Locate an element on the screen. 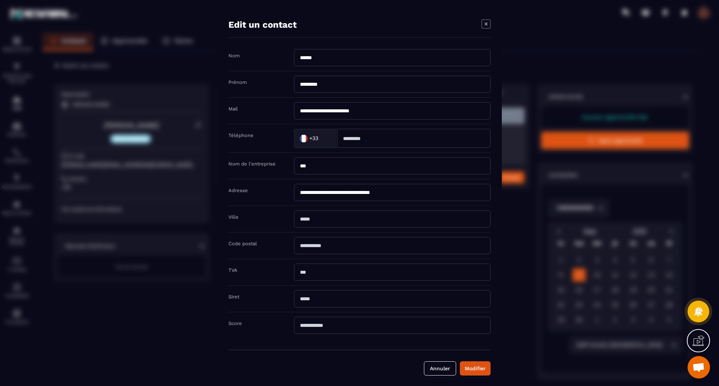  label: Code postal is located at coordinates (243, 243).